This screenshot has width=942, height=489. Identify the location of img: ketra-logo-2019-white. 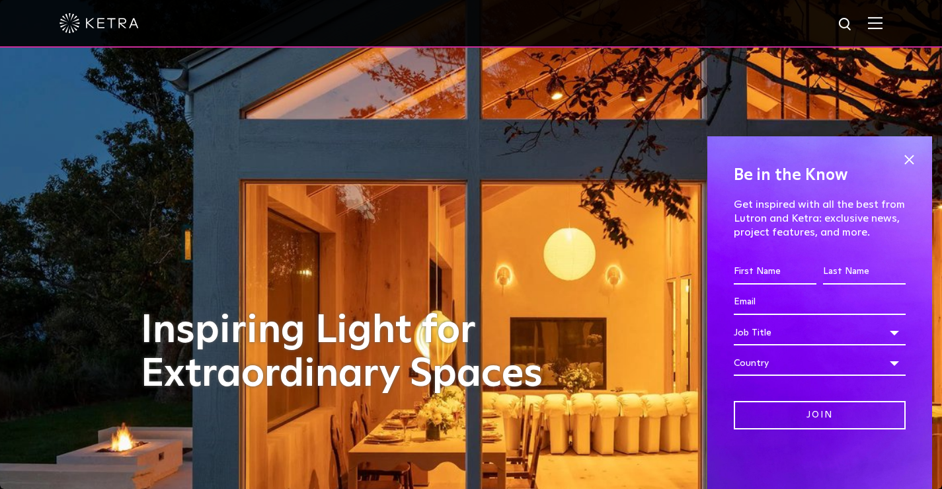
(99, 23).